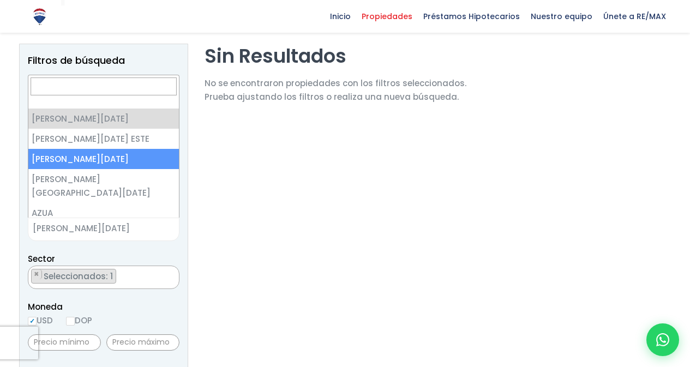  I want to click on li: AZUA, so click(104, 213).